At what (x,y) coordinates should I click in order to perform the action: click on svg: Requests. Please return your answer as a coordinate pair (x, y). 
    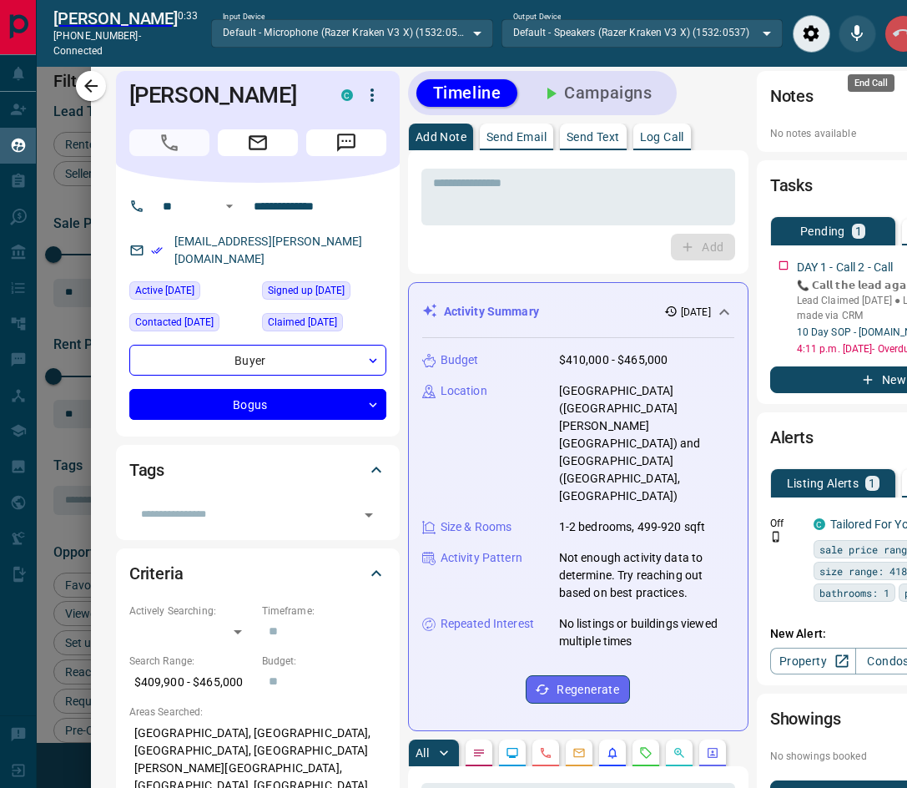
    Looking at the image, I should click on (646, 753).